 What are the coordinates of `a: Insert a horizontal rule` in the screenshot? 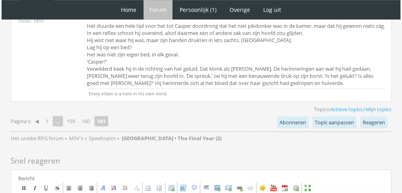 It's located at (206, 187).